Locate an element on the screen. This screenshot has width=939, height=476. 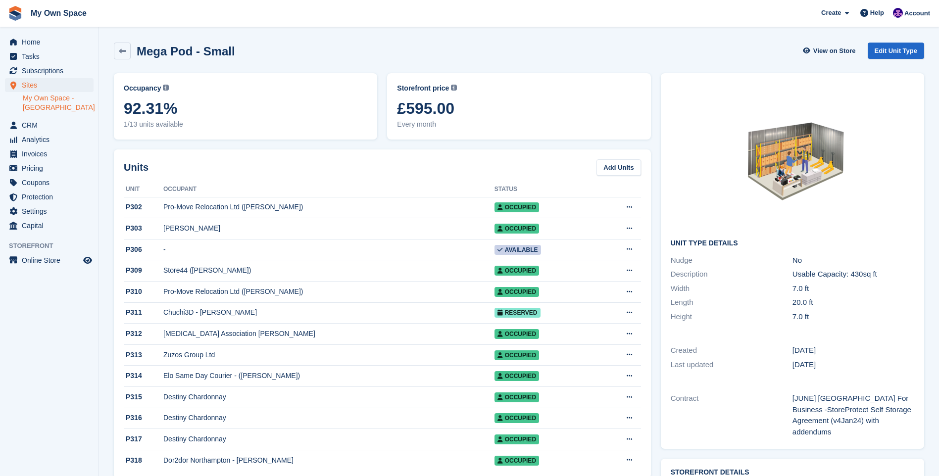
span: Occupancy is located at coordinates (142, 88).